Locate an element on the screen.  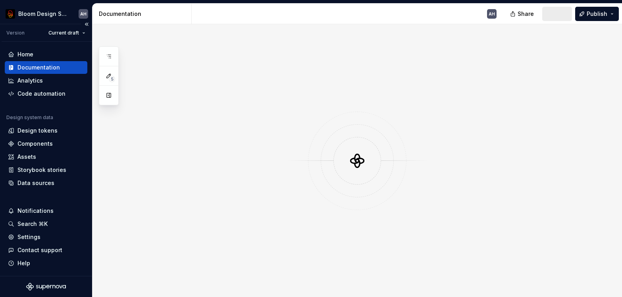
div: Data sources is located at coordinates (36, 183).